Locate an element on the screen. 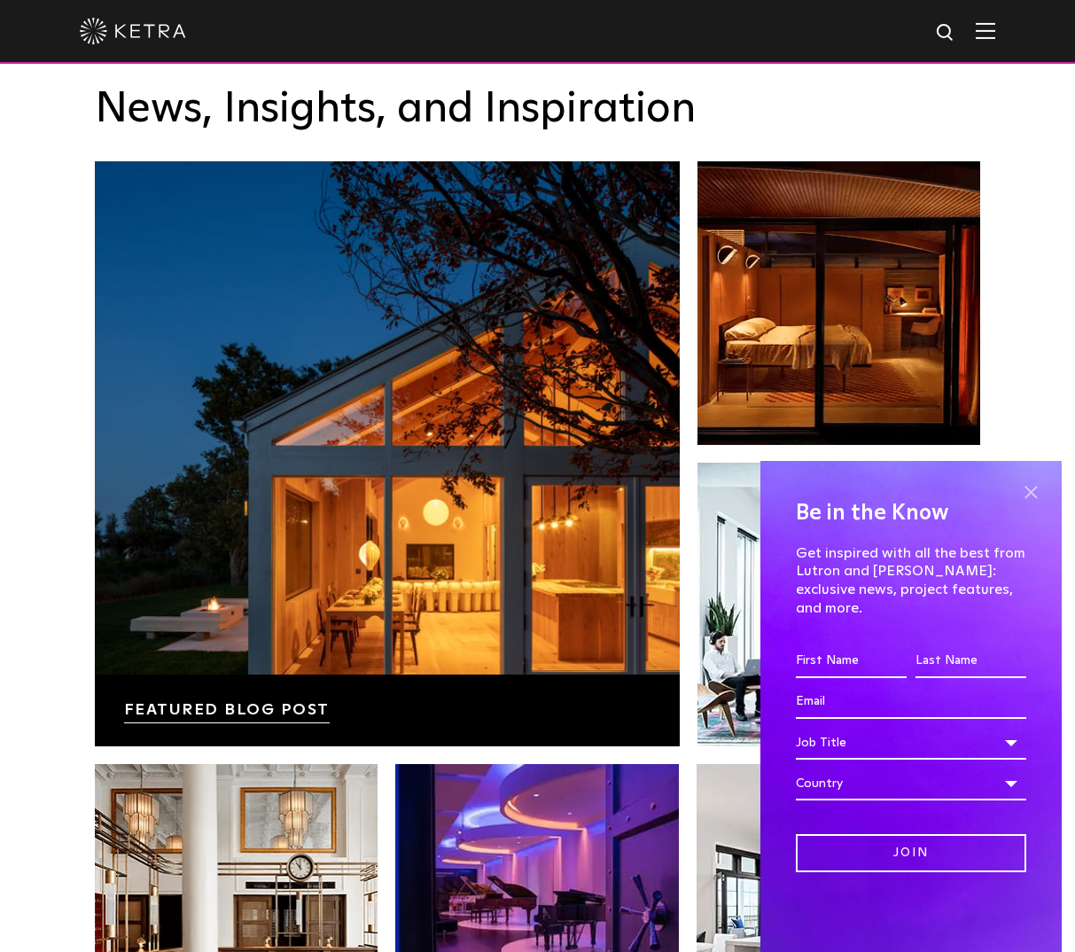  input: Email is located at coordinates (911, 702).